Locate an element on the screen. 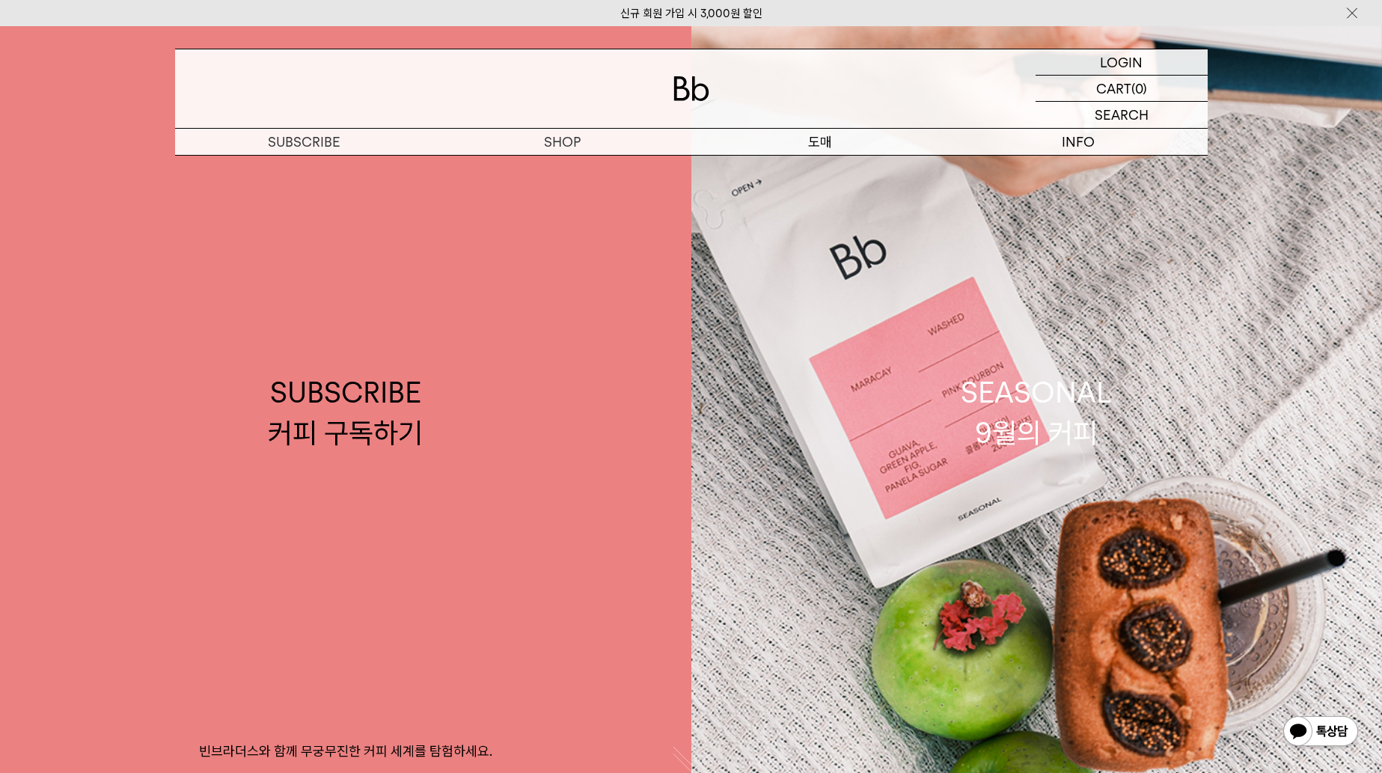 This screenshot has width=1382, height=773. p: SUBSCRIBE is located at coordinates (304, 141).